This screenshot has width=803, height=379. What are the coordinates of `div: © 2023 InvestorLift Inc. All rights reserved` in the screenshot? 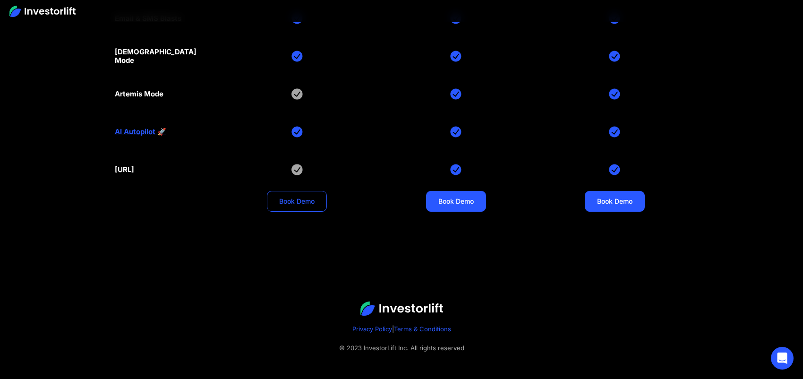 It's located at (402, 348).